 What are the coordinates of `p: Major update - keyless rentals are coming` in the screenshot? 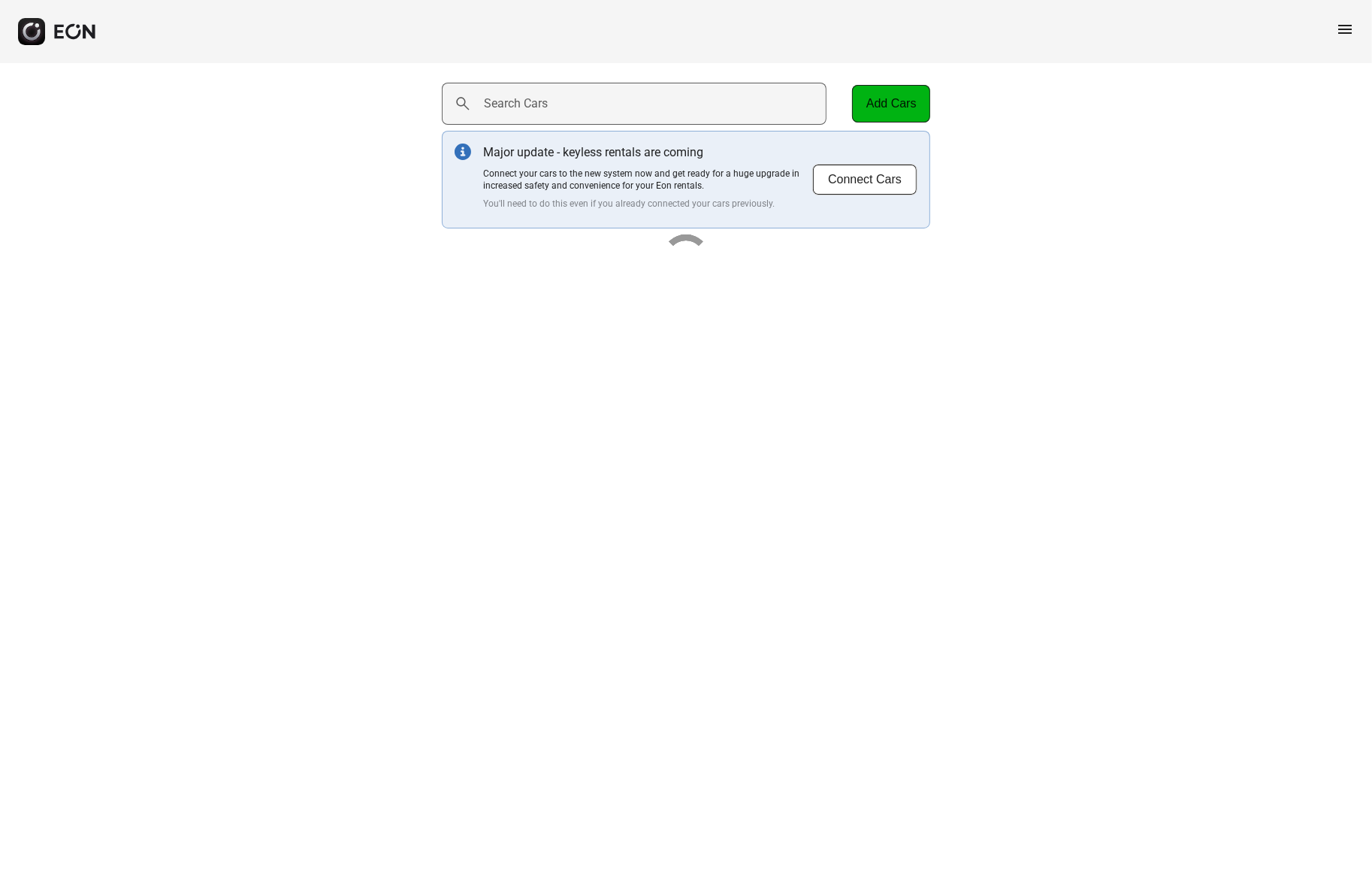 It's located at (647, 153).